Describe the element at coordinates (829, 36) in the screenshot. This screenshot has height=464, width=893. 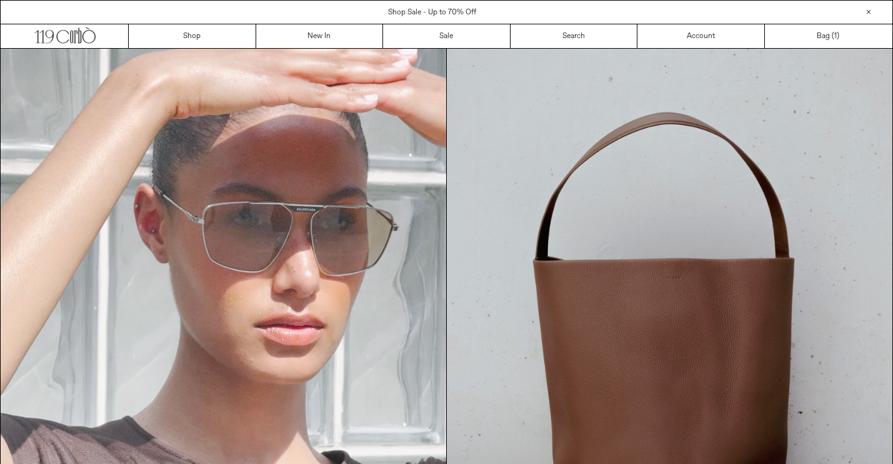
I see `a: Bag ()` at that location.